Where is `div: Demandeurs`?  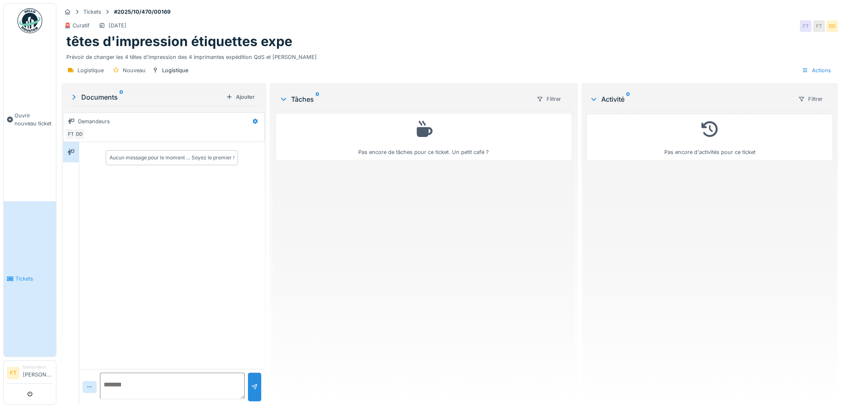 div: Demandeurs is located at coordinates (94, 121).